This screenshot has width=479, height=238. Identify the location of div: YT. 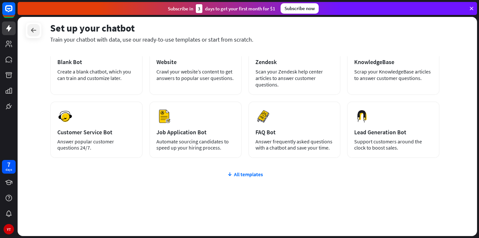
(9, 230).